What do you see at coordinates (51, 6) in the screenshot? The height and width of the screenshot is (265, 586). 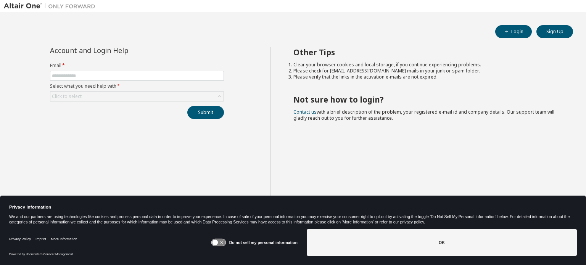 I see `img: Altair One` at bounding box center [51, 6].